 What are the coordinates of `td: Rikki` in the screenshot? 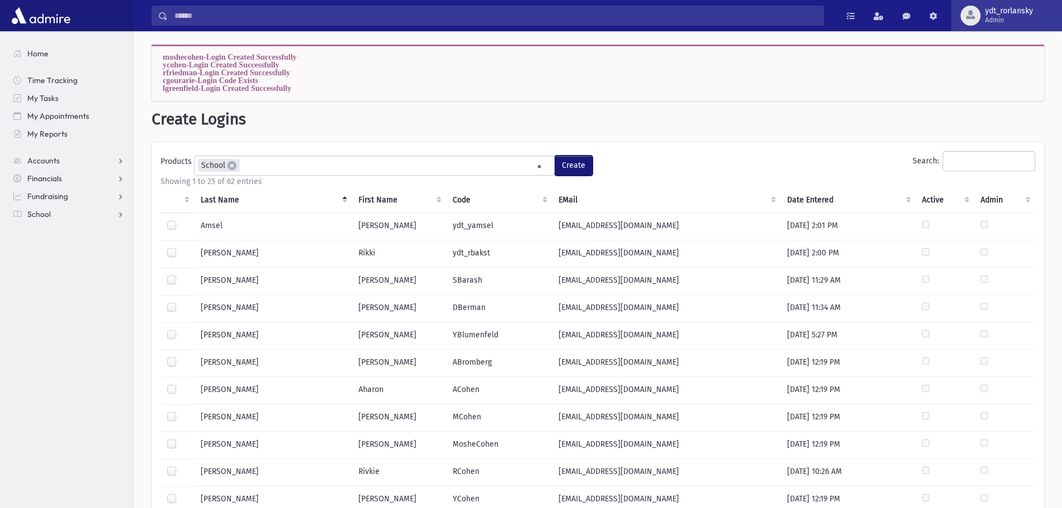 It's located at (399, 254).